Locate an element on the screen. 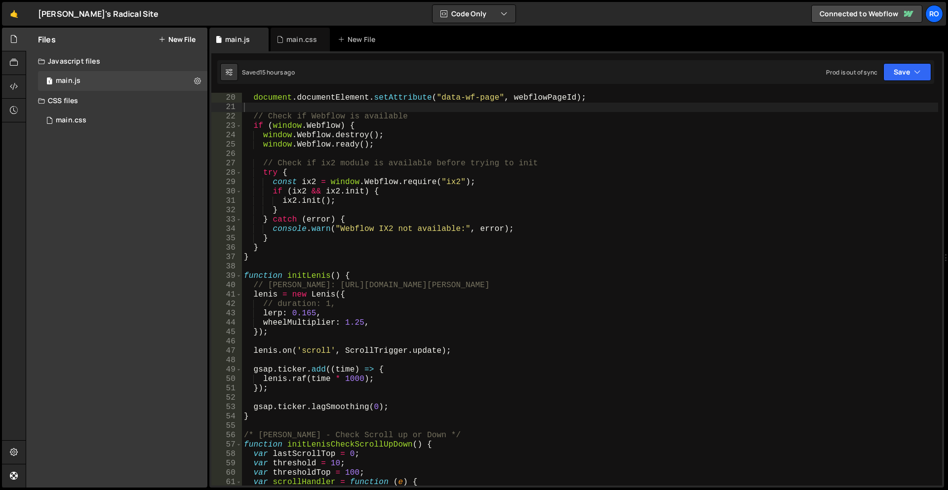 Image resolution: width=948 pixels, height=490 pixels. div: Saved is located at coordinates (268, 72).